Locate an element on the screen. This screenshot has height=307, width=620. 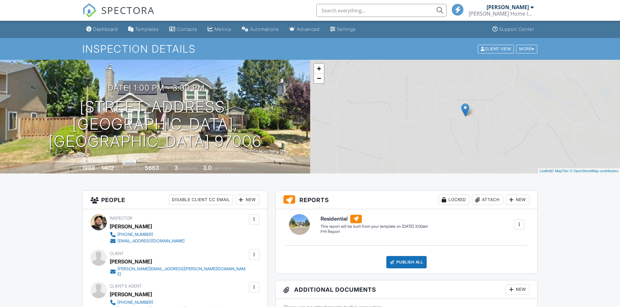
div: Publish All is located at coordinates (406, 262).